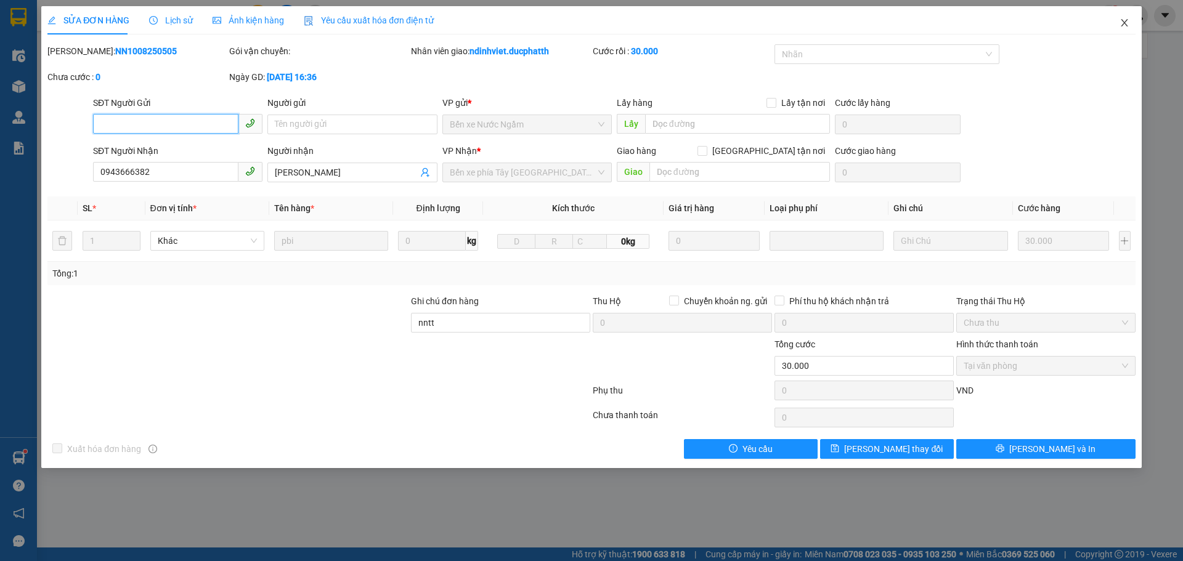  Describe the element at coordinates (527, 124) in the screenshot. I see `span: Bến xe Nước Ngầm` at that location.